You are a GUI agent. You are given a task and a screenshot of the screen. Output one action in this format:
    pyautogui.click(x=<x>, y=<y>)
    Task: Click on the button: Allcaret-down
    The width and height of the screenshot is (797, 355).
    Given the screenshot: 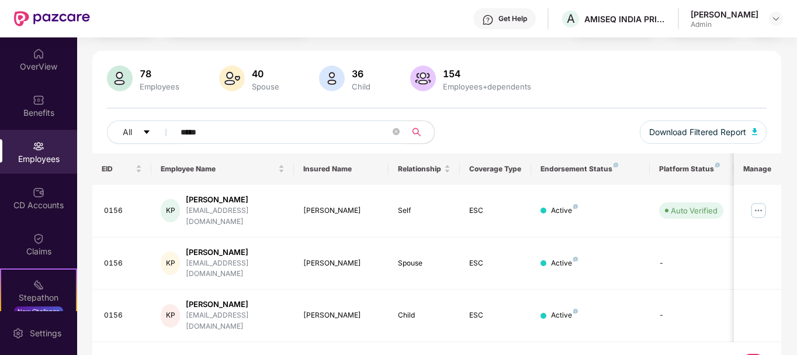 What is the action you would take?
    pyautogui.click(x=143, y=132)
    